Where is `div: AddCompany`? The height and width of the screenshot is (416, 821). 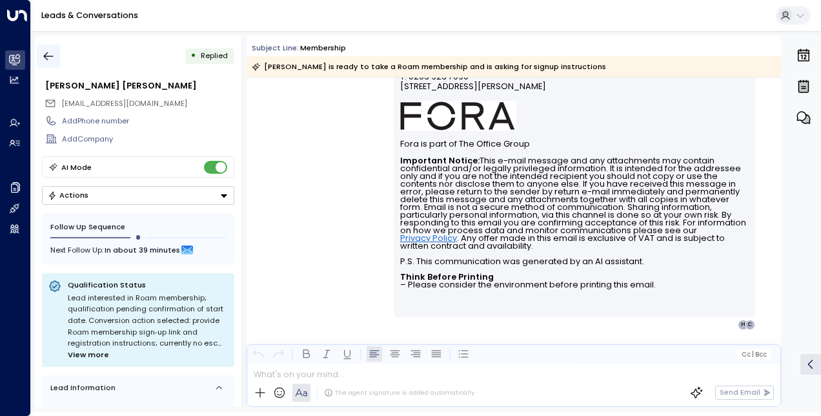 div: AddCompany is located at coordinates (148, 139).